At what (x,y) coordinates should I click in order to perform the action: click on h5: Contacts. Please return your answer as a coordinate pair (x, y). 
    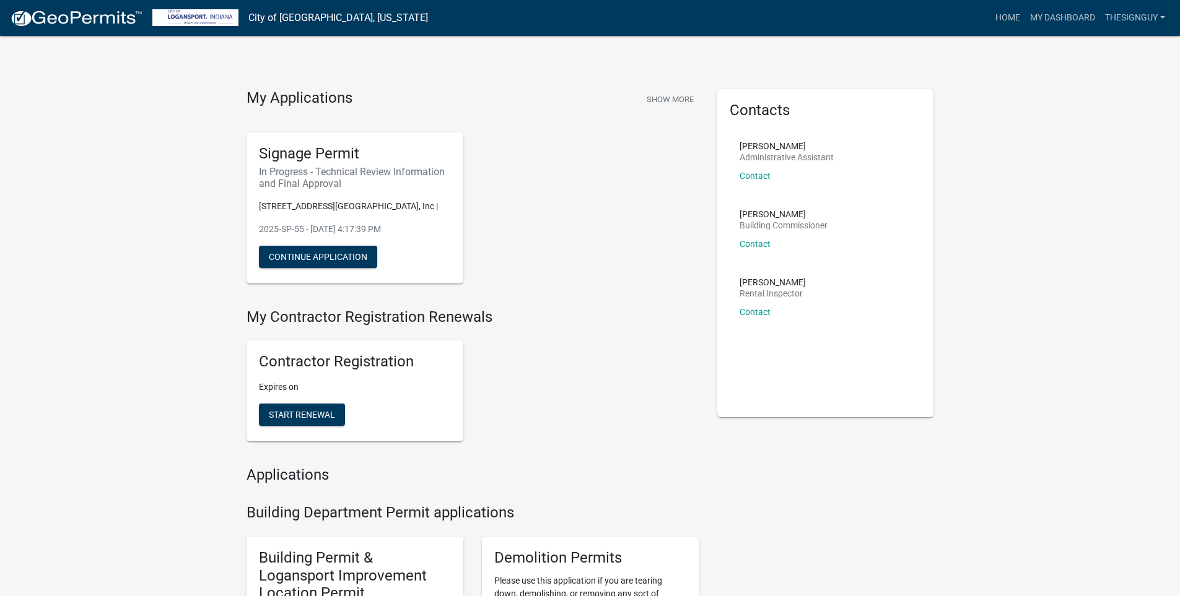
    Looking at the image, I should click on (826, 110).